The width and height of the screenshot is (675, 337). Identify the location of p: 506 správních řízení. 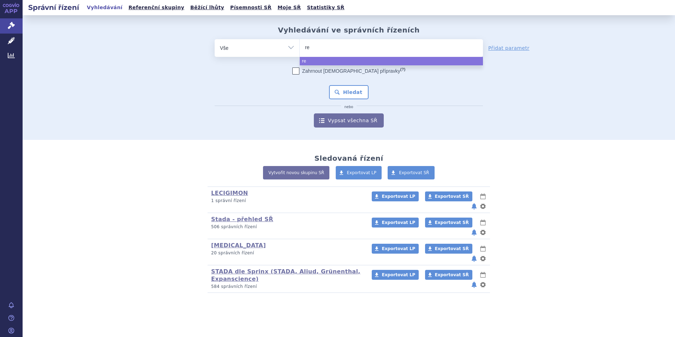
(287, 227).